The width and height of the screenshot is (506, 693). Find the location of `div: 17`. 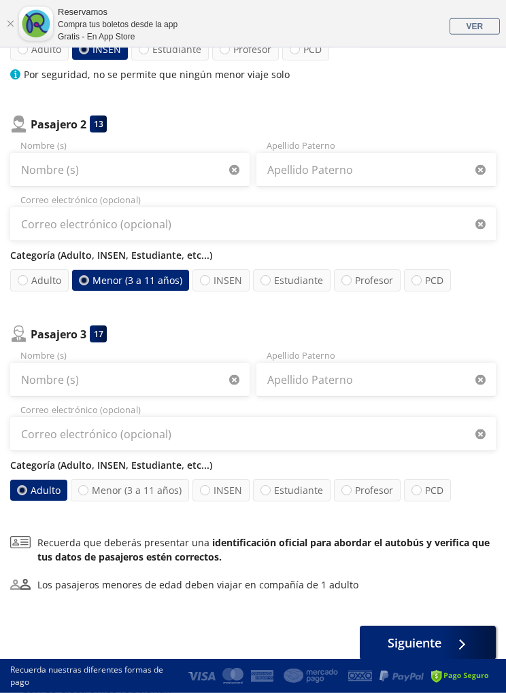

div: 17 is located at coordinates (98, 334).